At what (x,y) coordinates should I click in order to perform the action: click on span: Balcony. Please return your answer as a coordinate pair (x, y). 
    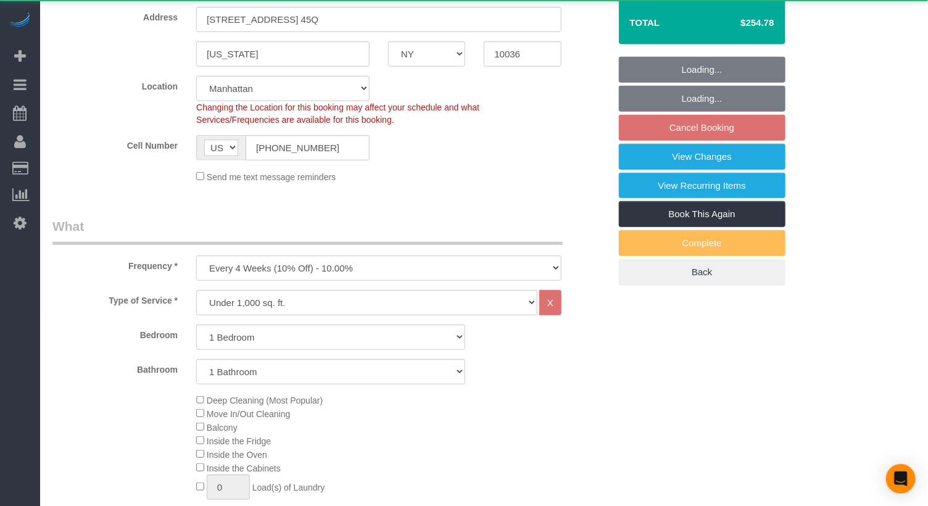
    Looking at the image, I should click on (222, 427).